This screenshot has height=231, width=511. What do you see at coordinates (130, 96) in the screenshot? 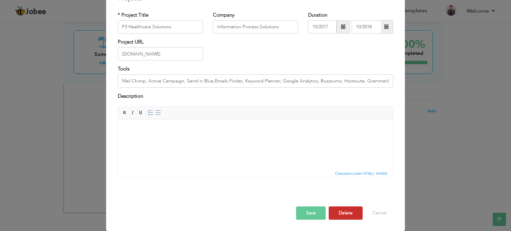
I see `label: Description` at bounding box center [130, 96].